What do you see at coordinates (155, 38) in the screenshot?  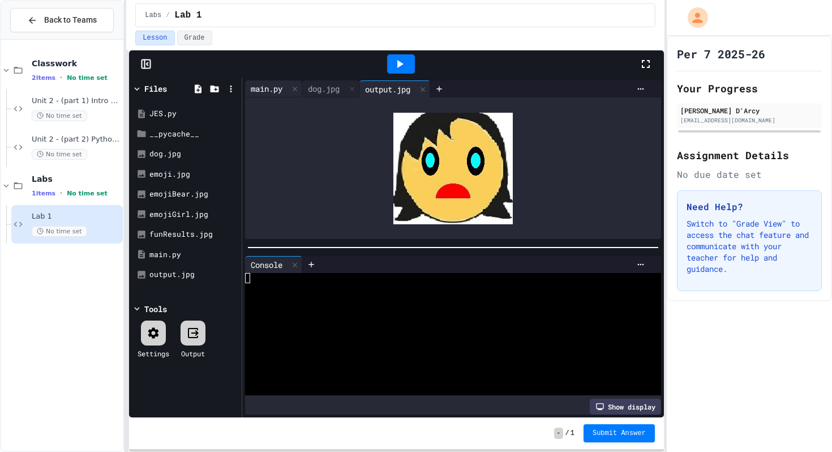 I see `button: Lesson` at bounding box center [155, 38].